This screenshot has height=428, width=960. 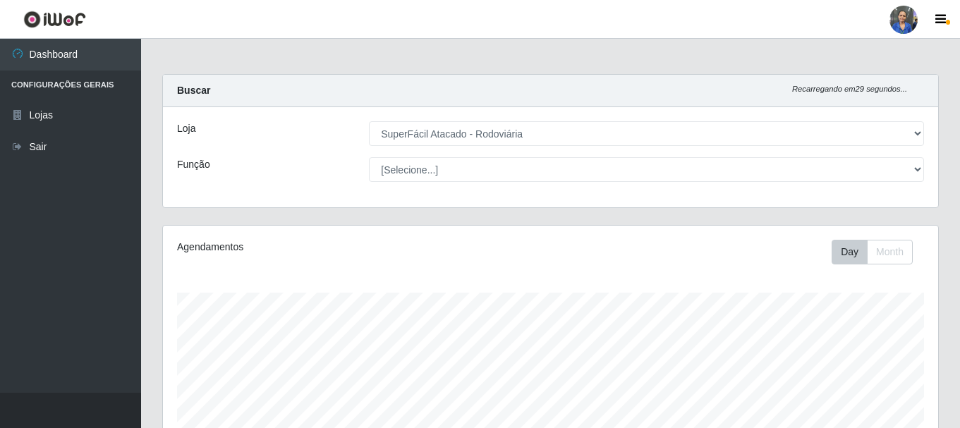 What do you see at coordinates (872, 252) in the screenshot?
I see `div: First group` at bounding box center [872, 252].